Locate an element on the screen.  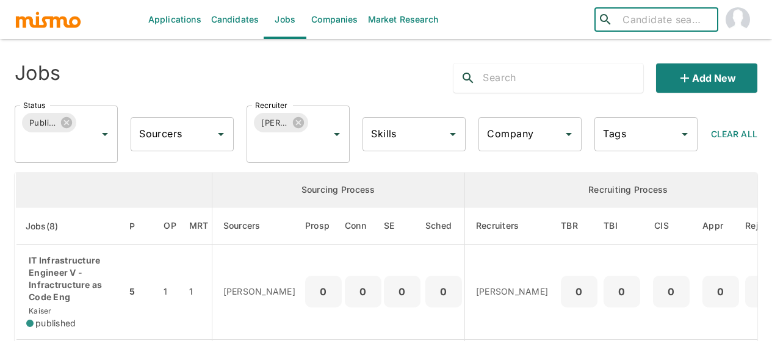
label: Recruiter is located at coordinates (271, 105).